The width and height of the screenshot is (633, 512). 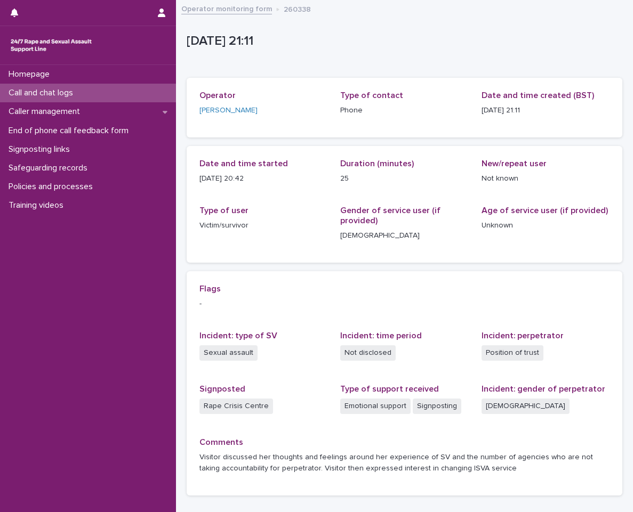 What do you see at coordinates (238, 336) in the screenshot?
I see `span: Incident: type of SV` at bounding box center [238, 336].